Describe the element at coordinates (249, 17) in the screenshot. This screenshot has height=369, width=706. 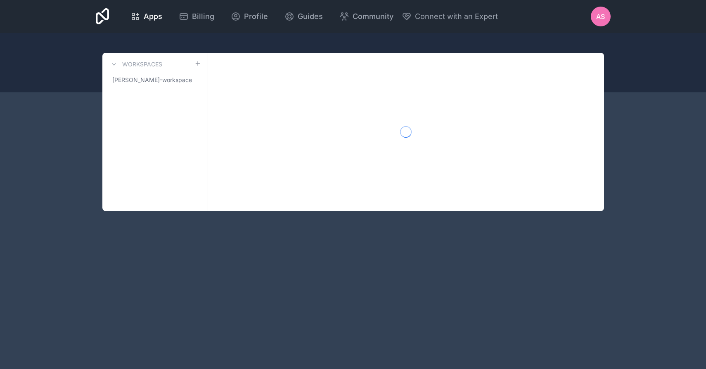
I see `a: Profile` at that location.